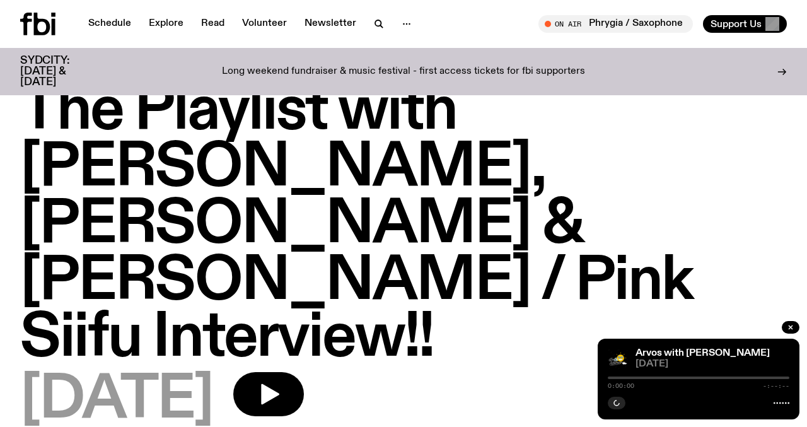 Image resolution: width=807 pixels, height=427 pixels. What do you see at coordinates (616, 24) in the screenshot?
I see `button: On AirPhrygia / Saxophone` at bounding box center [616, 24].